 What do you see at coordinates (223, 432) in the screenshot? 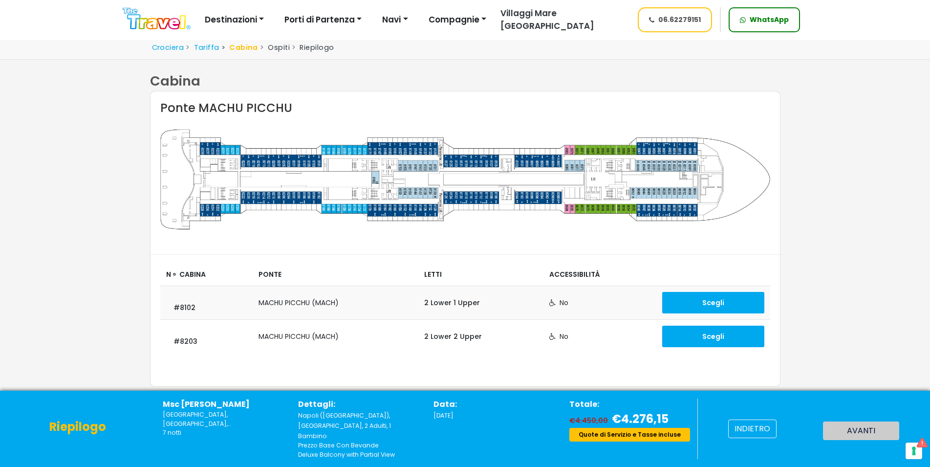
I see `p: 7 notti` at bounding box center [223, 432].